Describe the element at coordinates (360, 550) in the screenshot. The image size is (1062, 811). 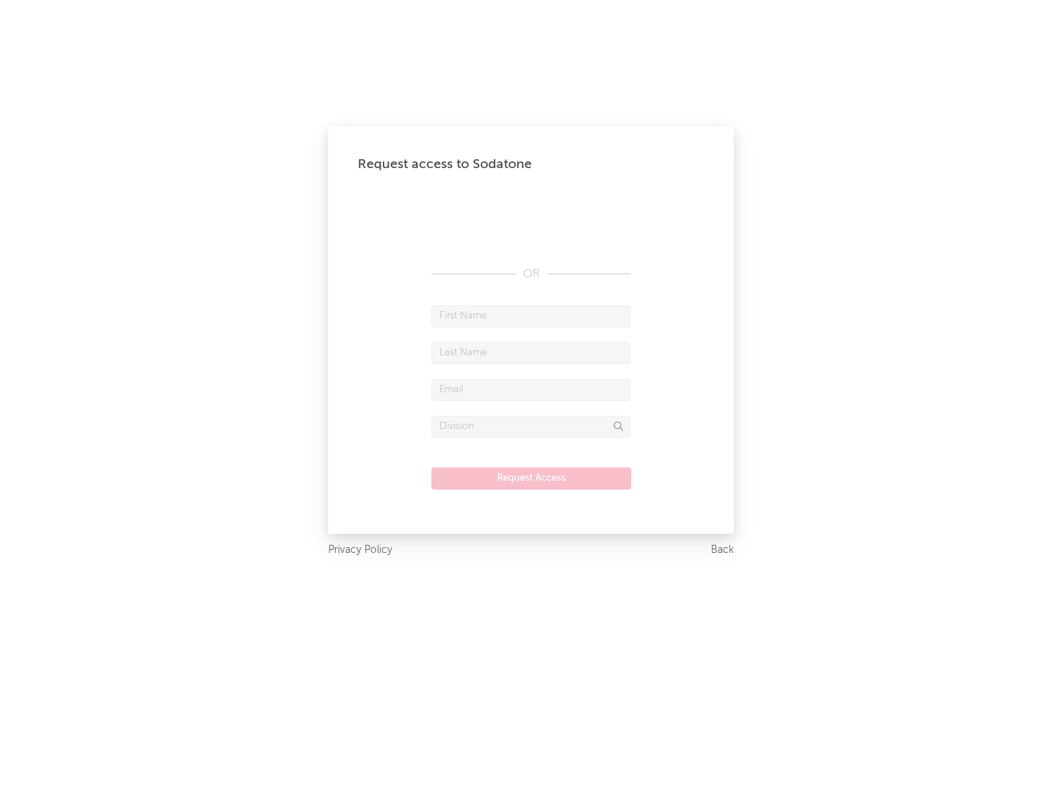
I see `a: Privacy Policy` at that location.